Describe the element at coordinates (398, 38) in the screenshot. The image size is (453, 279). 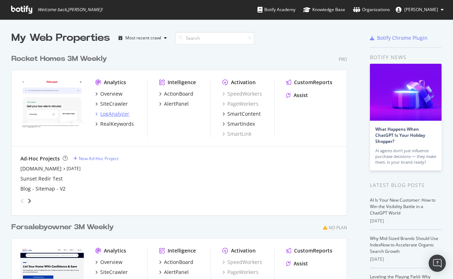
I see `a: Botify Chrome Plugin` at that location.